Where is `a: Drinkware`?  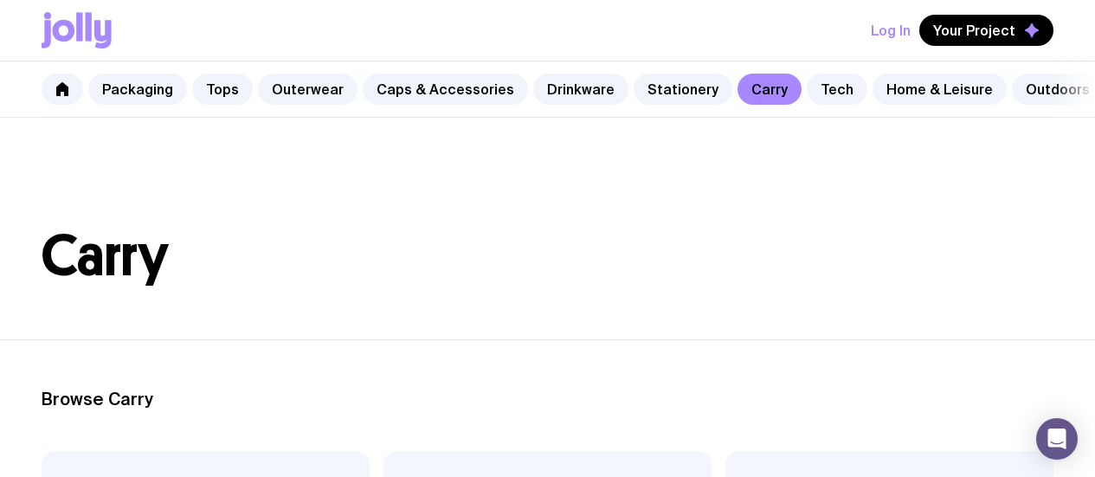
a: Drinkware is located at coordinates (581, 89).